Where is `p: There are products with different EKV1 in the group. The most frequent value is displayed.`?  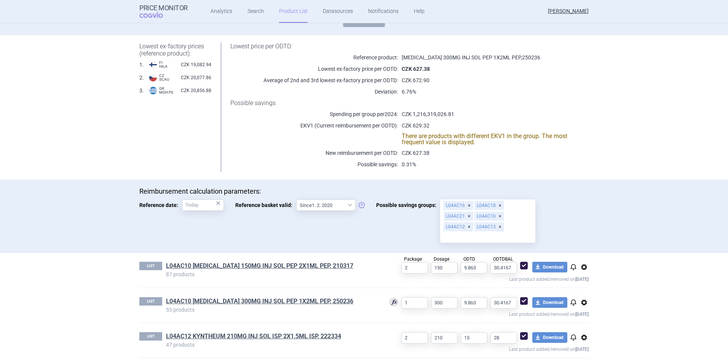
p: There are products with different EKV1 in the group. The most frequent value is displayed. is located at coordinates (483, 139).